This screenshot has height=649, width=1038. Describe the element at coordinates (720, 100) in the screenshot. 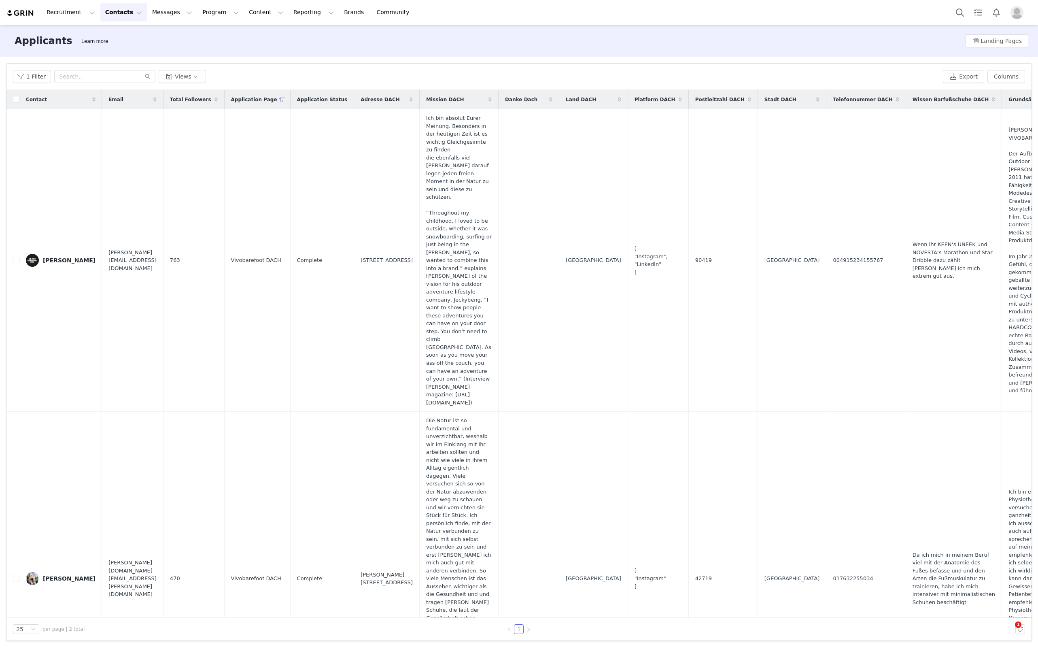

I see `span: Postleitzahl DACH` at that location.